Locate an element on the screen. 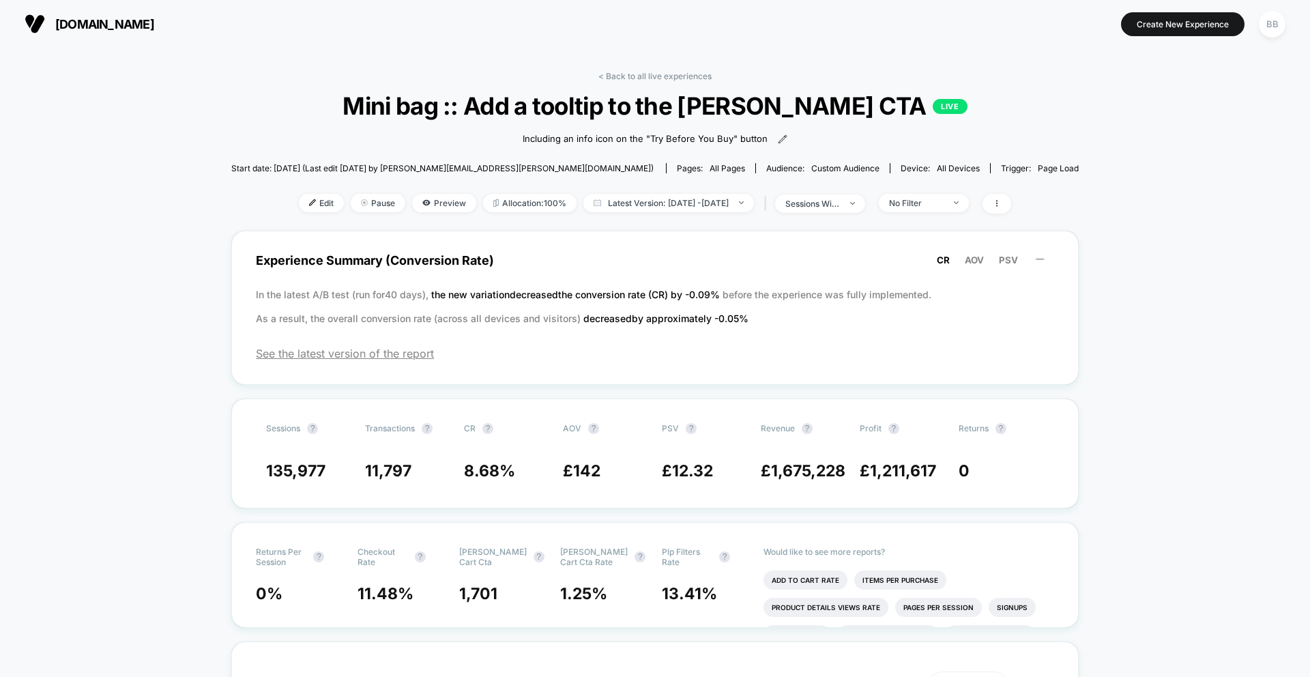 This screenshot has width=1310, height=677. li: Signups Rate is located at coordinates (797, 634).